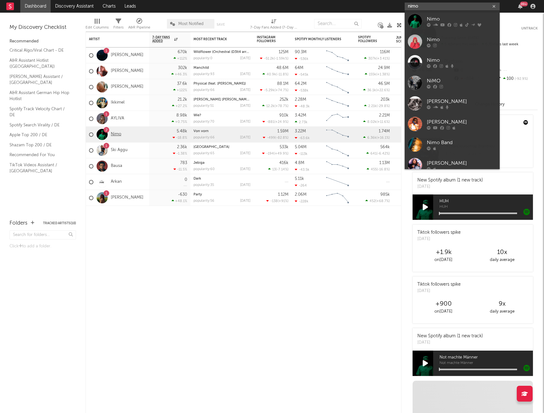 The width and height of the screenshot is (544, 413). I want to click on div: 5.48k, so click(182, 131).